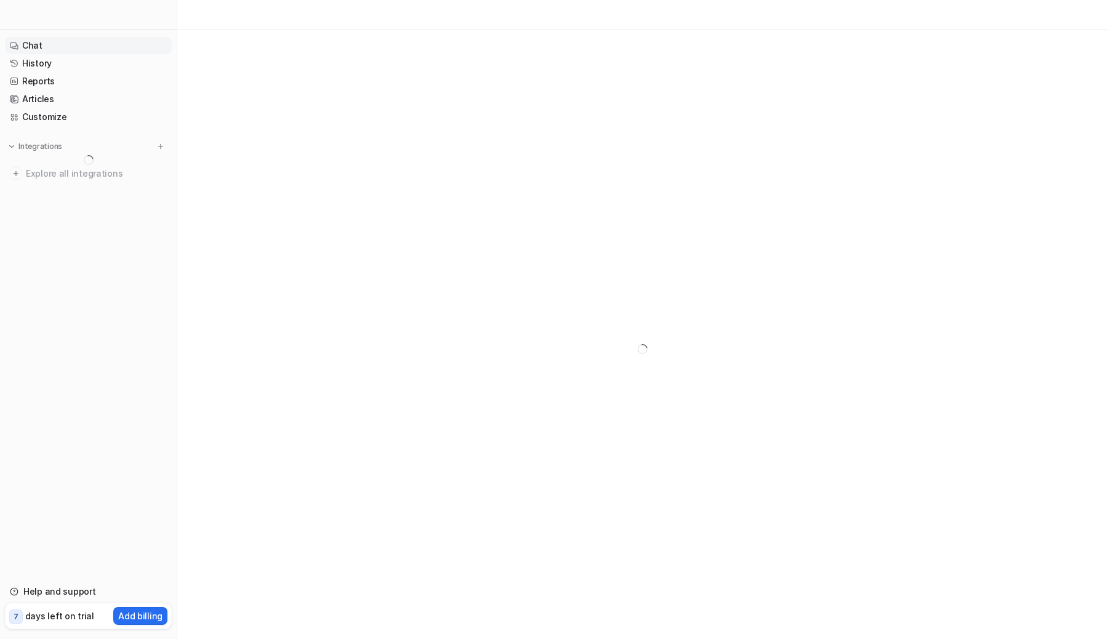 This screenshot has width=1108, height=639. What do you see at coordinates (88, 46) in the screenshot?
I see `a: Chat` at bounding box center [88, 46].